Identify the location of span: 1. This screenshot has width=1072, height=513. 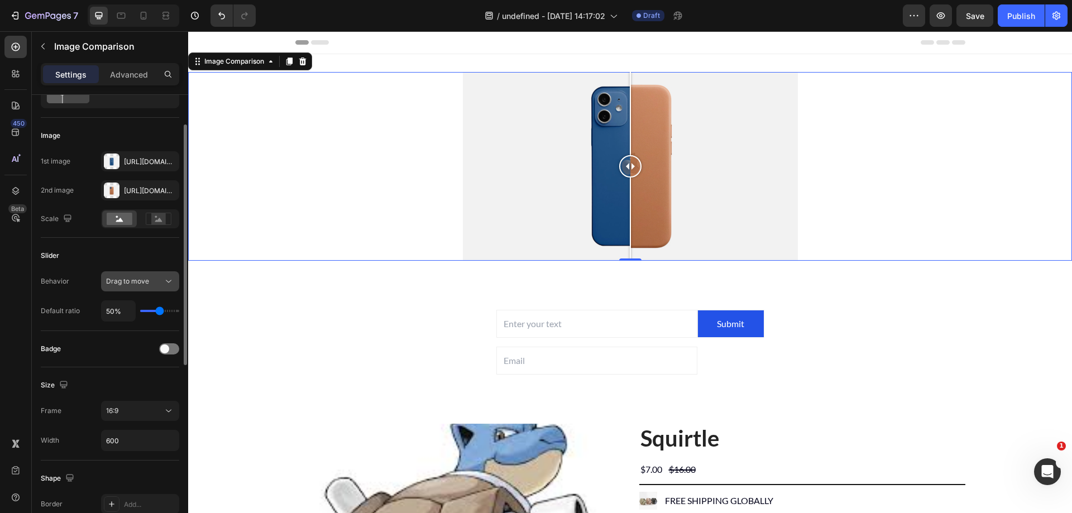
(1061, 446).